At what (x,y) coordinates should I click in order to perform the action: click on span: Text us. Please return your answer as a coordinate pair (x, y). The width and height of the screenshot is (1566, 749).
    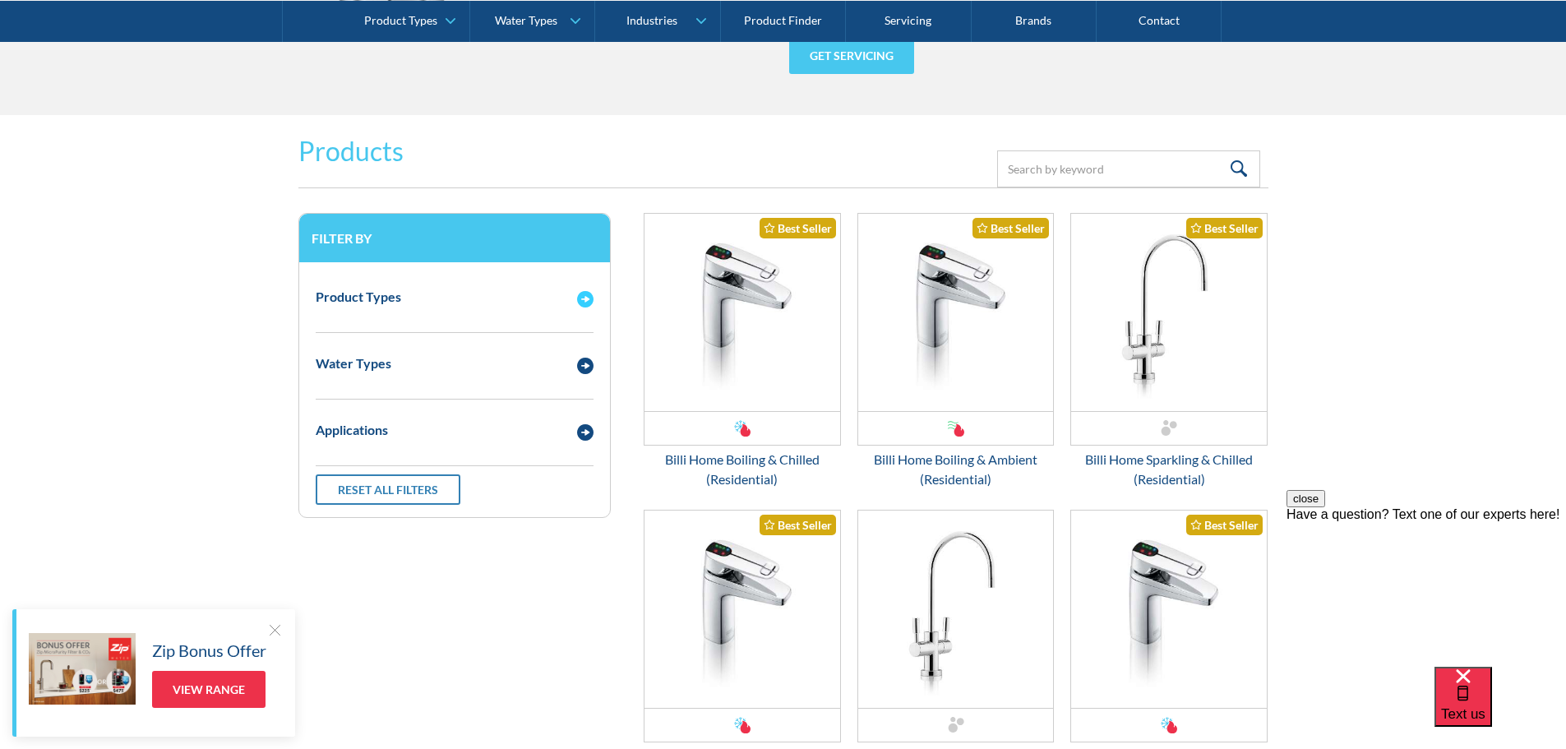
    Looking at the image, I should click on (29, 47).